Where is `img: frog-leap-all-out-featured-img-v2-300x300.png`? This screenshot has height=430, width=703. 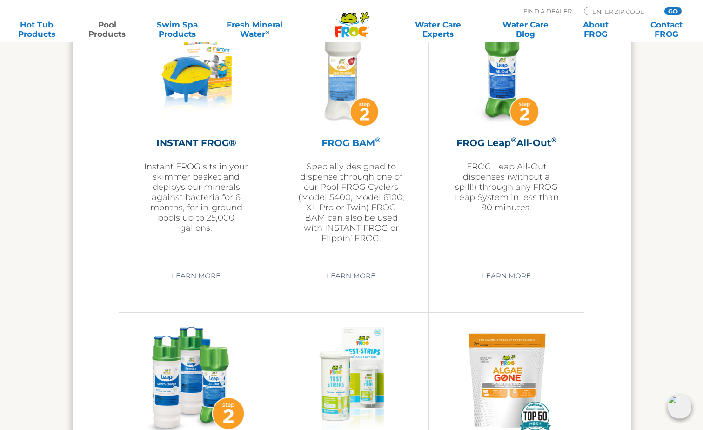 img: frog-leap-all-out-featured-img-v2-300x300.png is located at coordinates (507, 73).